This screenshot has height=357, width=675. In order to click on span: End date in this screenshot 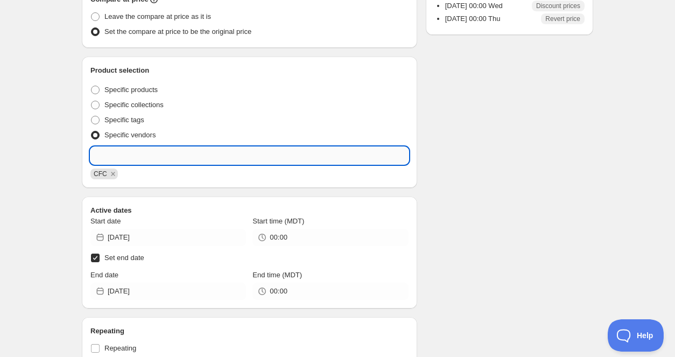, I will do `click(104, 275)`.